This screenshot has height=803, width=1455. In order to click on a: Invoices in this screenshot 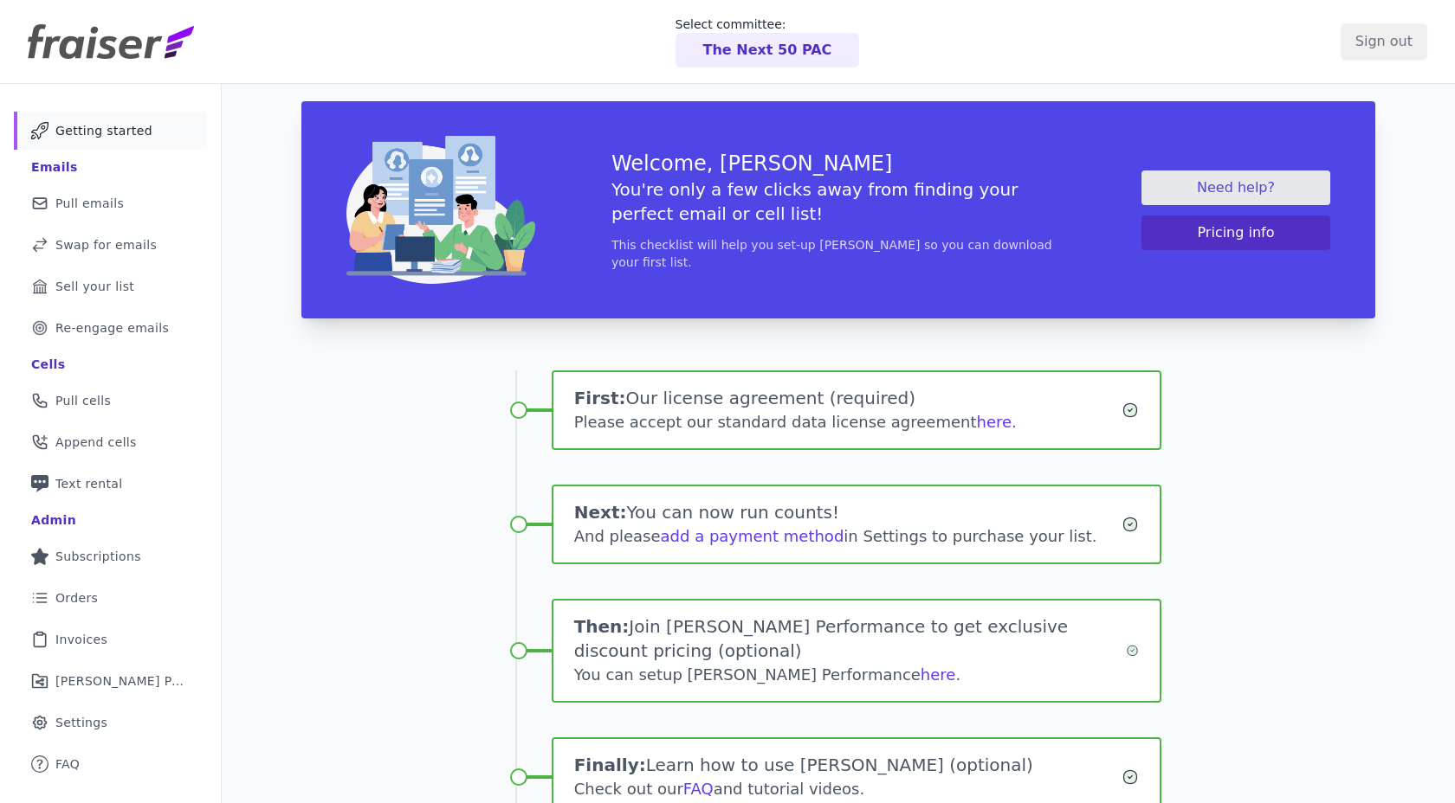, I will do `click(110, 640)`.